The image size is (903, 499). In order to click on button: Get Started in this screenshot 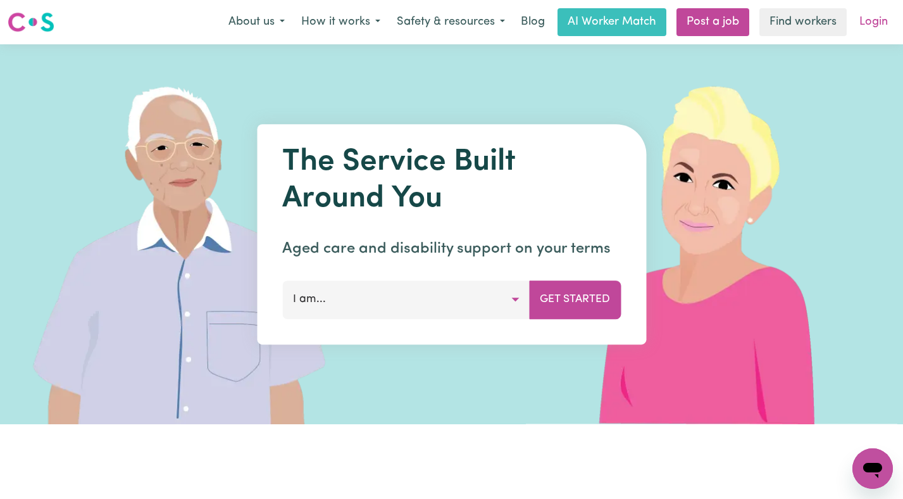, I will do `click(575, 299)`.